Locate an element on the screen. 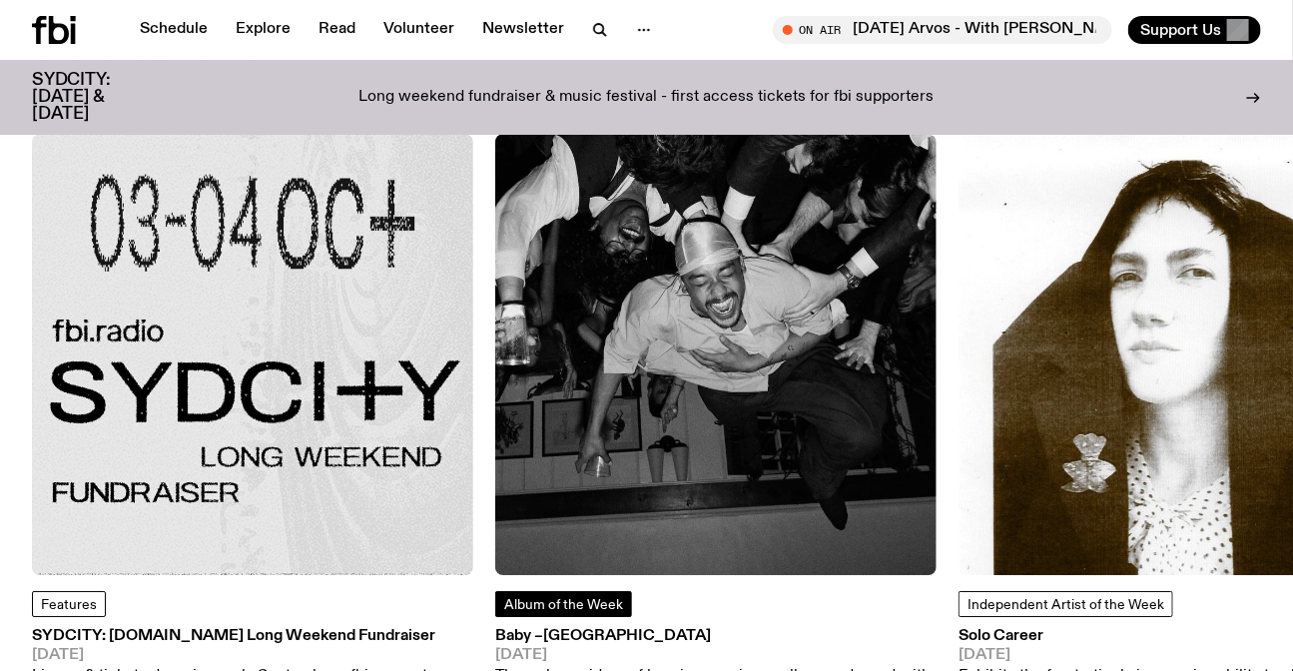 This screenshot has width=1293, height=671. a: Read is located at coordinates (337, 30).